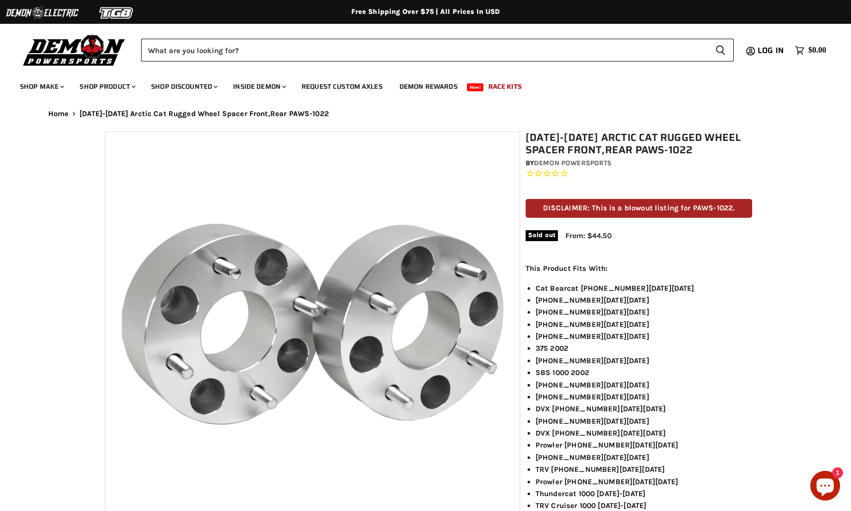 The height and width of the screenshot is (511, 851). I want to click on span: Sold out, so click(541, 236).